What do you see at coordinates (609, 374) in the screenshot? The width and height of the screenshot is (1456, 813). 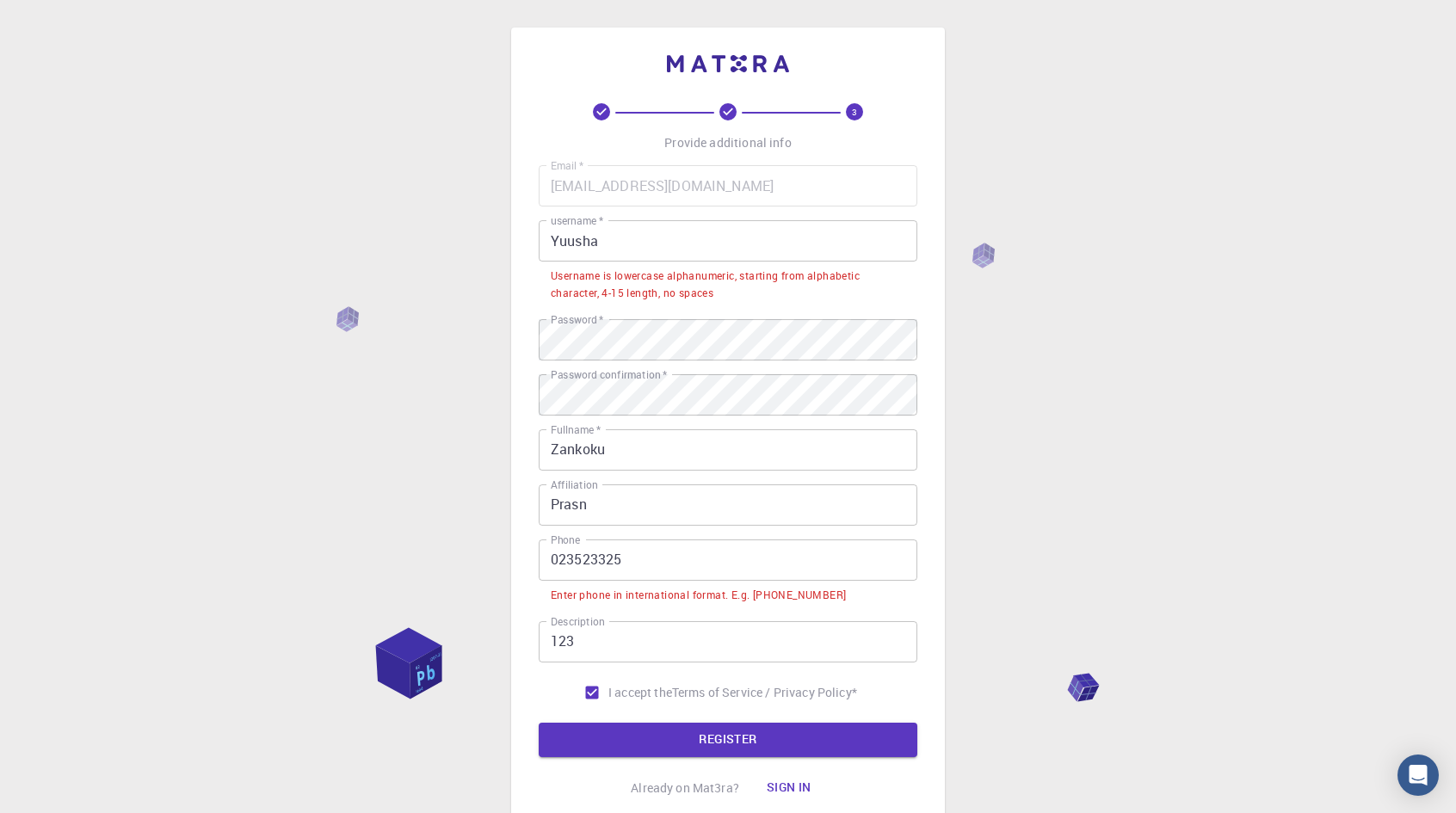 I see `label: Password confirmation` at bounding box center [609, 374].